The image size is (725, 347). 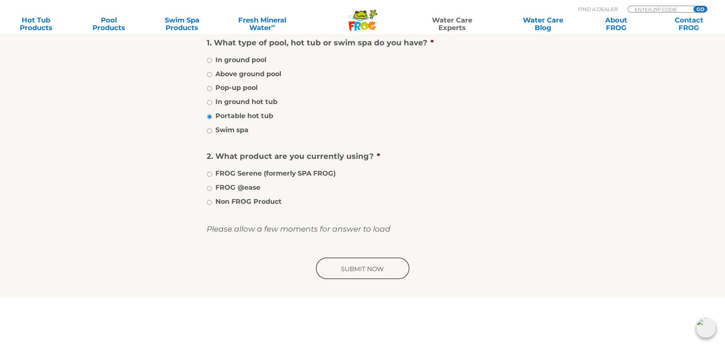 What do you see at coordinates (244, 116) in the screenshot?
I see `label: Portable hot tub` at bounding box center [244, 116].